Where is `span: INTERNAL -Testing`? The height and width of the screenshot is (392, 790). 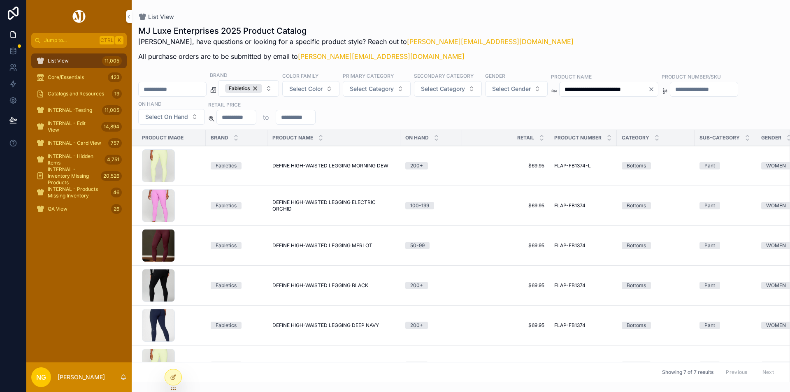
span: INTERNAL -Testing is located at coordinates (70, 110).